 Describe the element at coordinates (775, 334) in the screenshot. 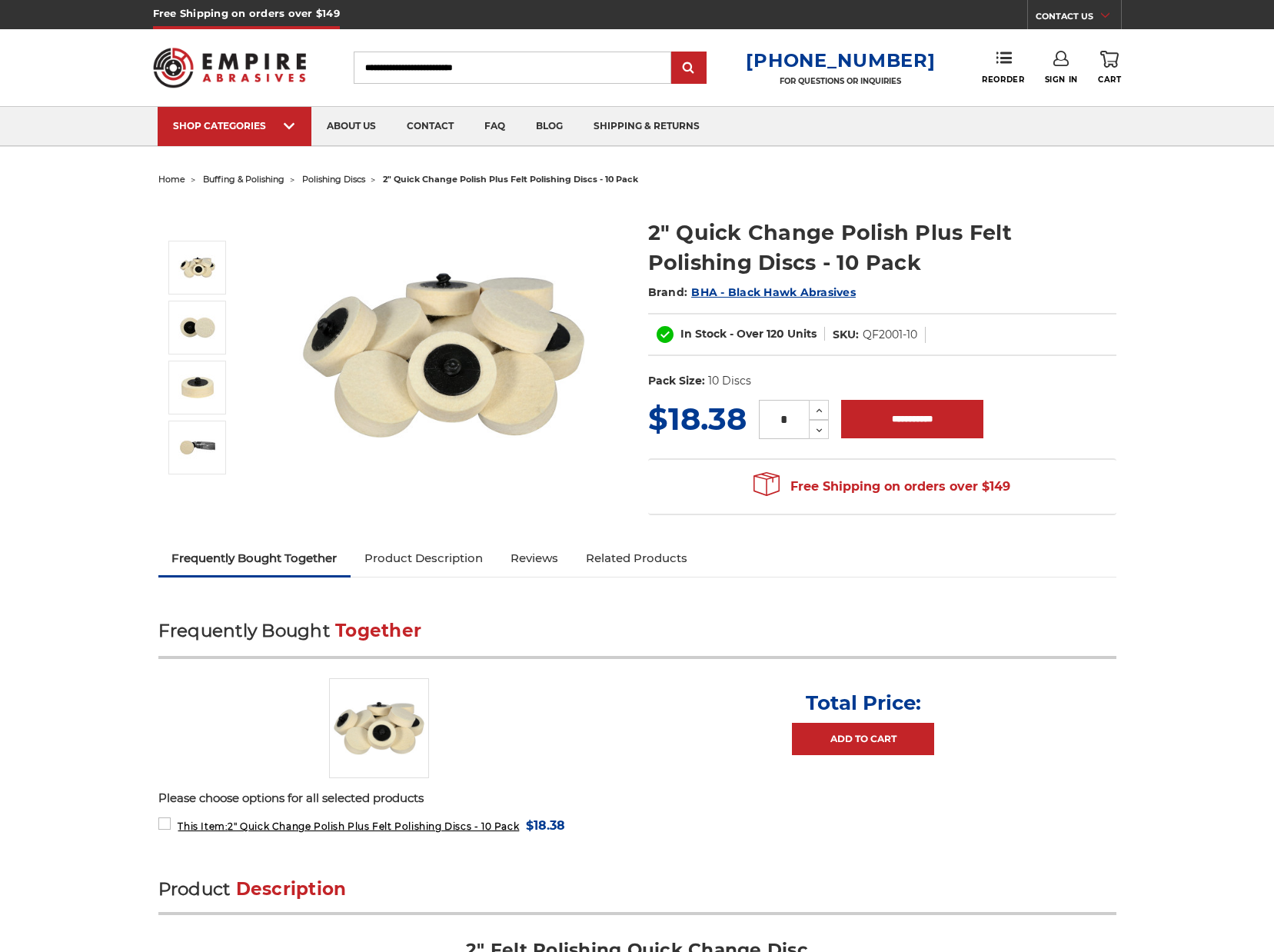

I see `span: 120` at that location.